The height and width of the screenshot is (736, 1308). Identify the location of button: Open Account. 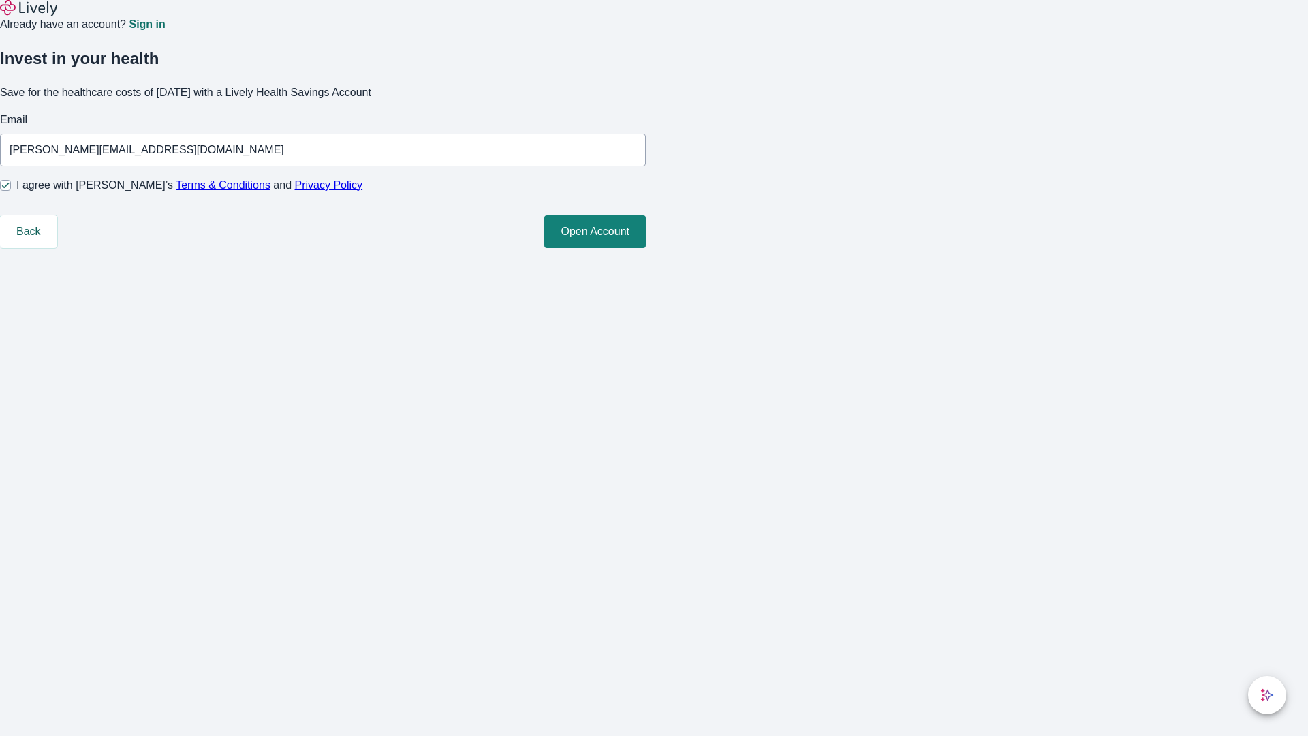
(595, 232).